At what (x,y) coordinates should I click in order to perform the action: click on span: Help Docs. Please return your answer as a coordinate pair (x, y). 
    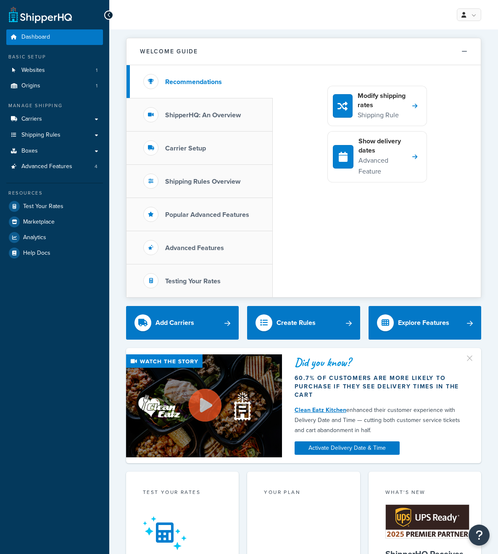
    Looking at the image, I should click on (37, 253).